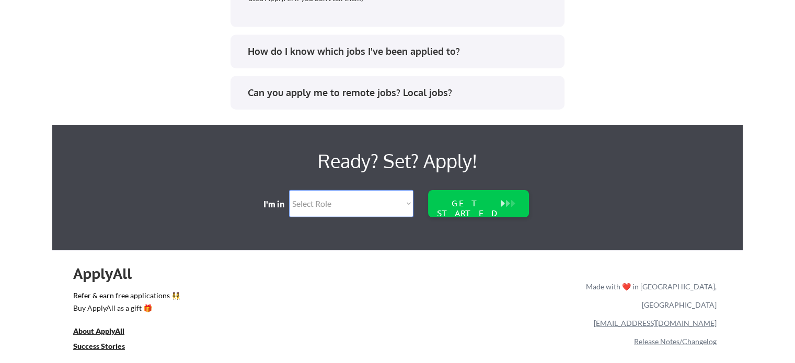 The width and height of the screenshot is (795, 363). What do you see at coordinates (220, 297) in the screenshot?
I see `a: Refer & earn free applications 👯‍♀️` at bounding box center [220, 297].